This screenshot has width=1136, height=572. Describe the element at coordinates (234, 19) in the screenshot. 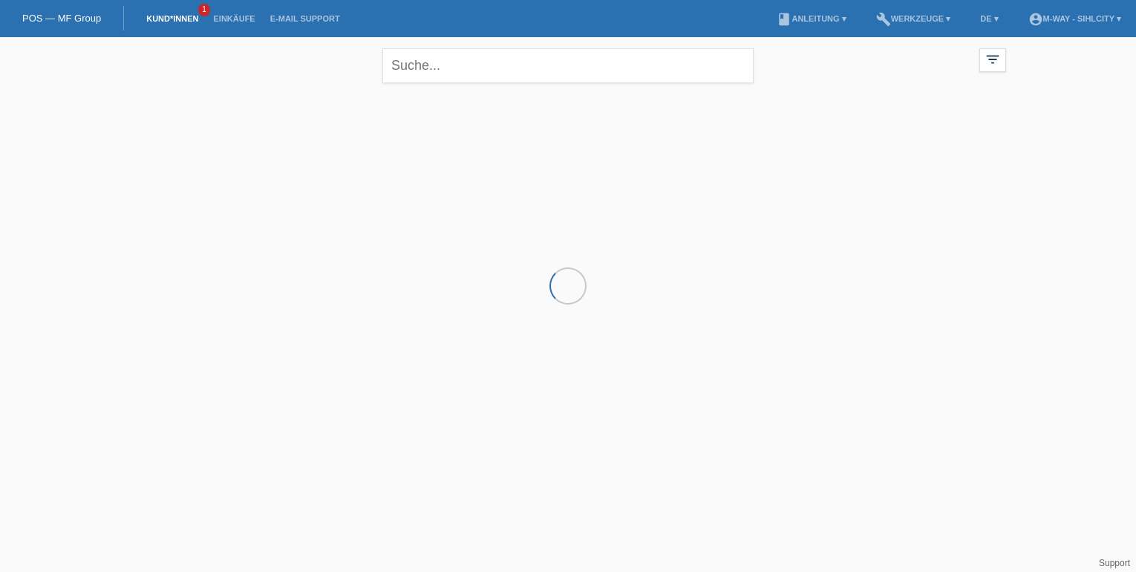

I see `a: Einkäufe` at that location.